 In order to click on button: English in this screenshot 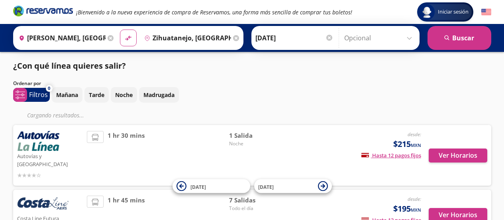, I will do `click(486, 12)`.